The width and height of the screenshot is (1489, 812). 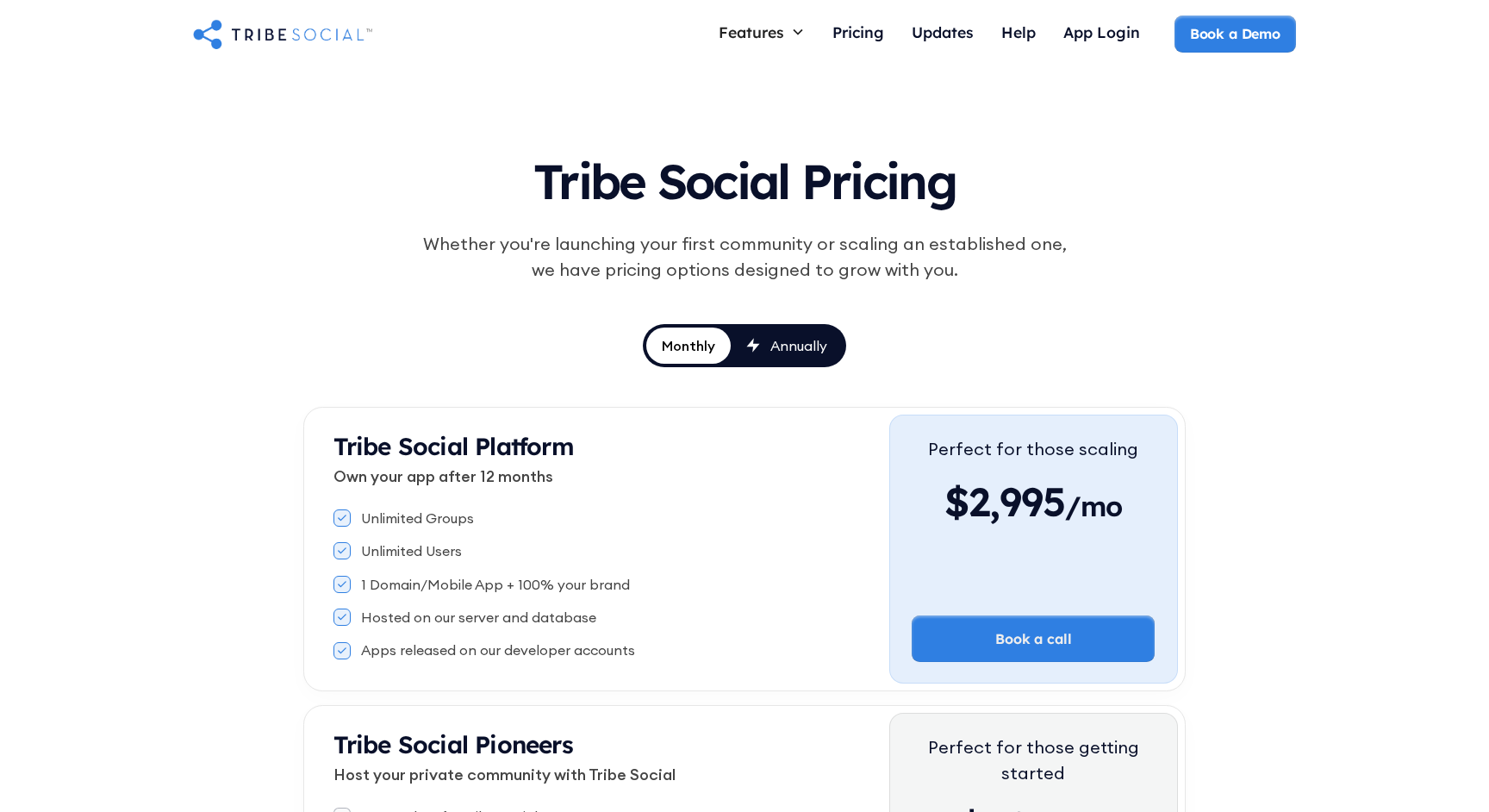 What do you see at coordinates (799, 345) in the screenshot?
I see `div: Annually` at bounding box center [799, 345].